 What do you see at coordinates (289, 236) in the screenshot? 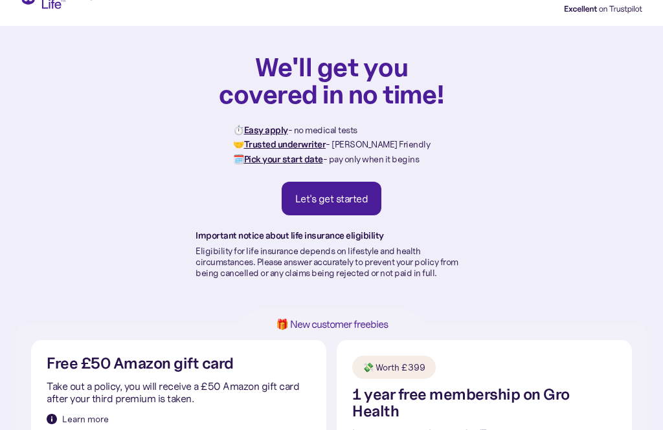
I see `strong: Important notice about life insurance eligibility` at bounding box center [289, 236].